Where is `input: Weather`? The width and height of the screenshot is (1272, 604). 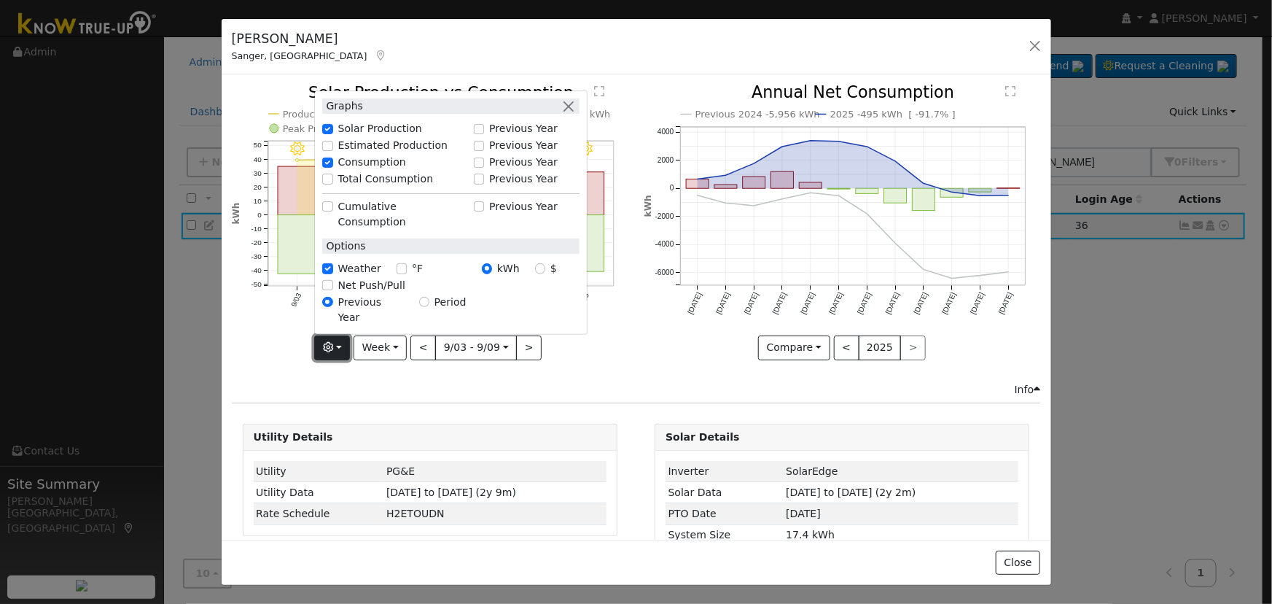 input: Weather is located at coordinates (327, 268).